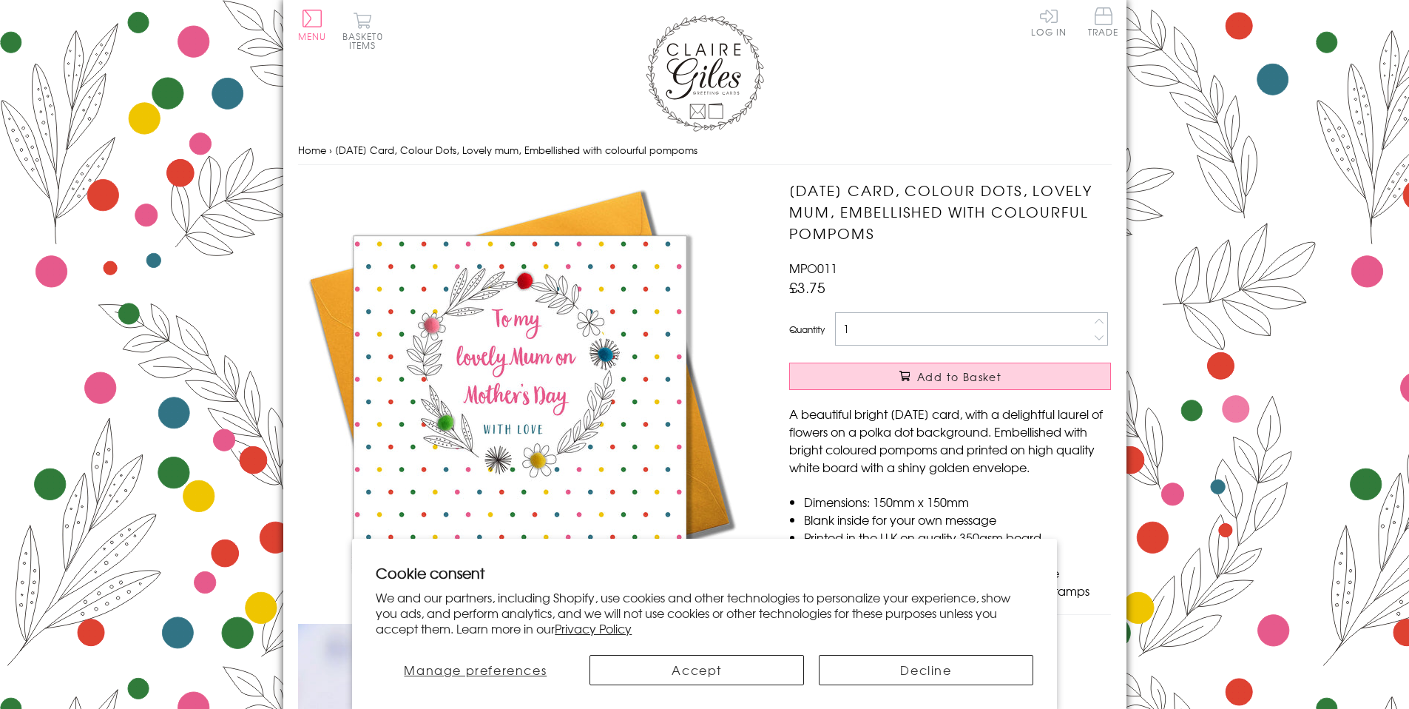 This screenshot has width=1409, height=709. Describe the element at coordinates (593, 628) in the screenshot. I see `a: Privacy Policy` at that location.